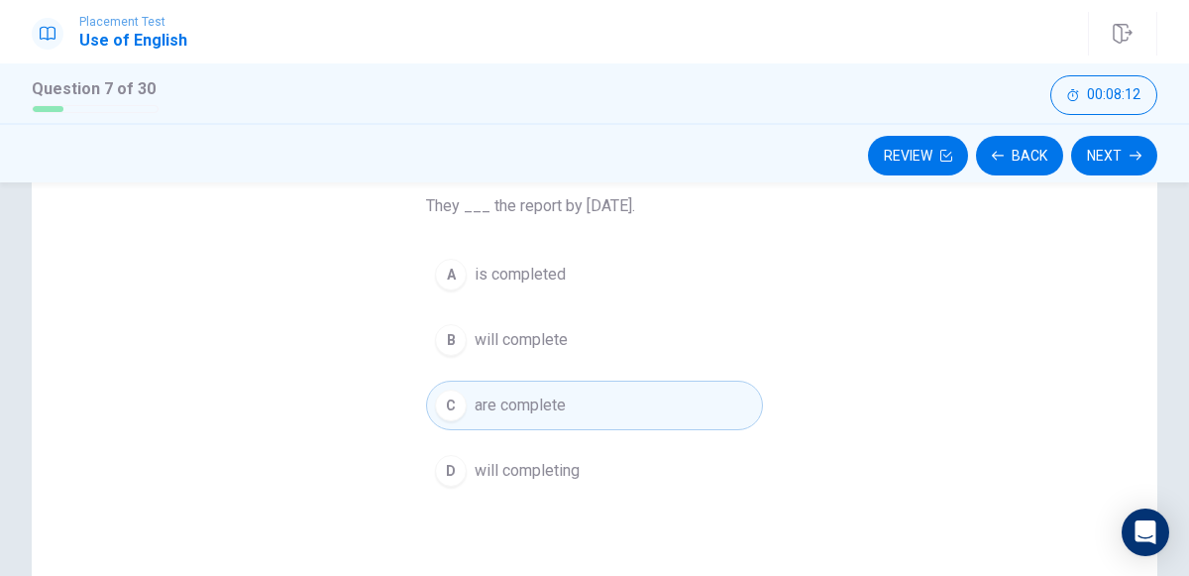 The height and width of the screenshot is (576, 1189). I want to click on button: Bwill complete, so click(595, 340).